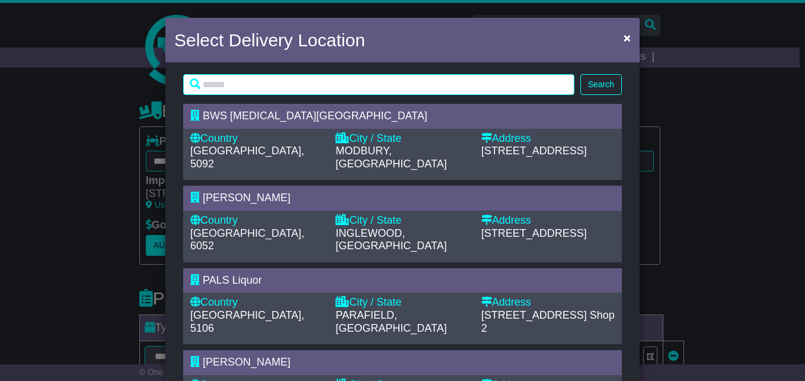  What do you see at coordinates (627, 37) in the screenshot?
I see `button: Close` at bounding box center [627, 37].